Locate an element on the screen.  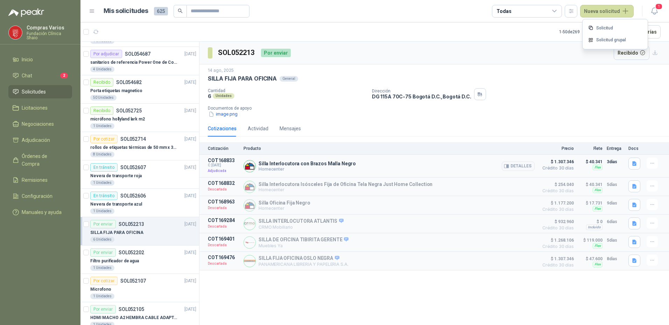
p: micrófono hollyland lark m2 is located at coordinates (118, 119).